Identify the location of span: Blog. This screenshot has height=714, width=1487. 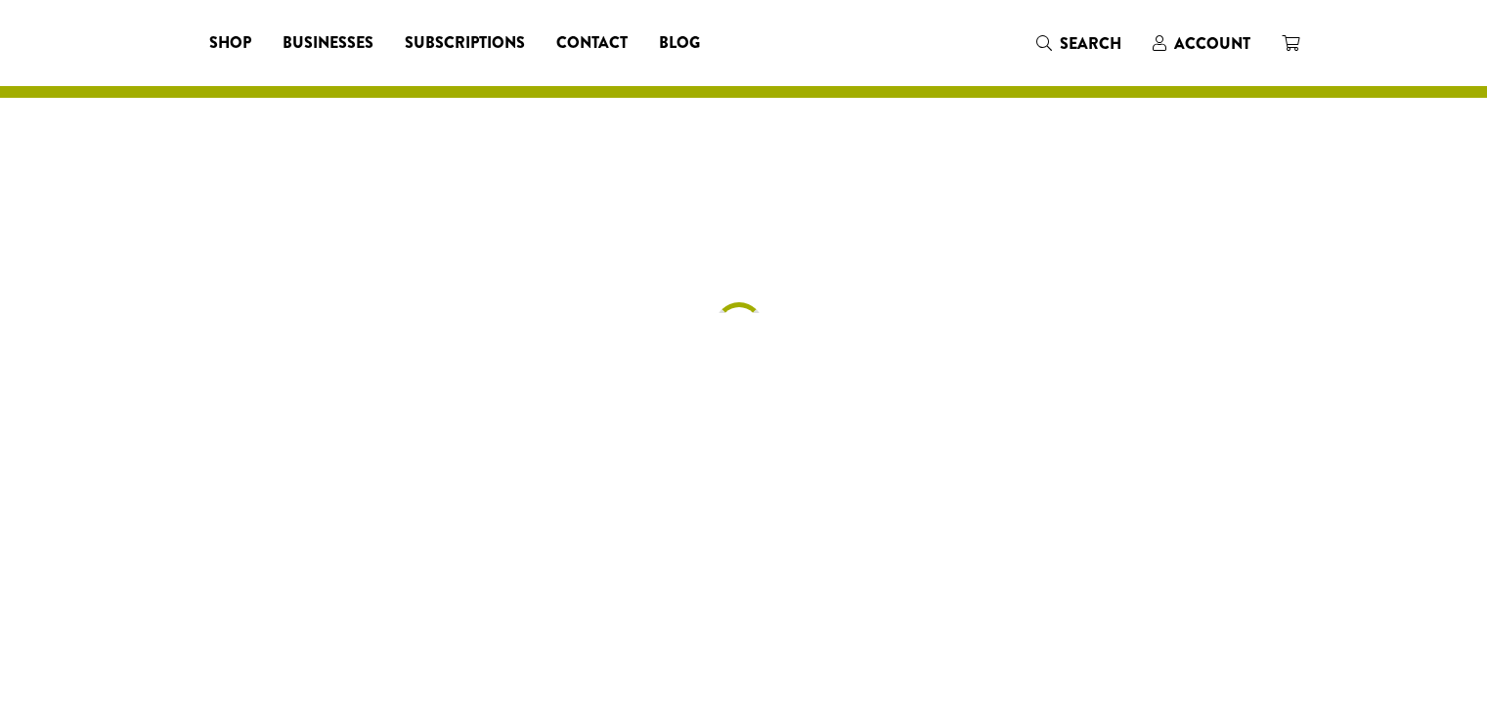
(679, 43).